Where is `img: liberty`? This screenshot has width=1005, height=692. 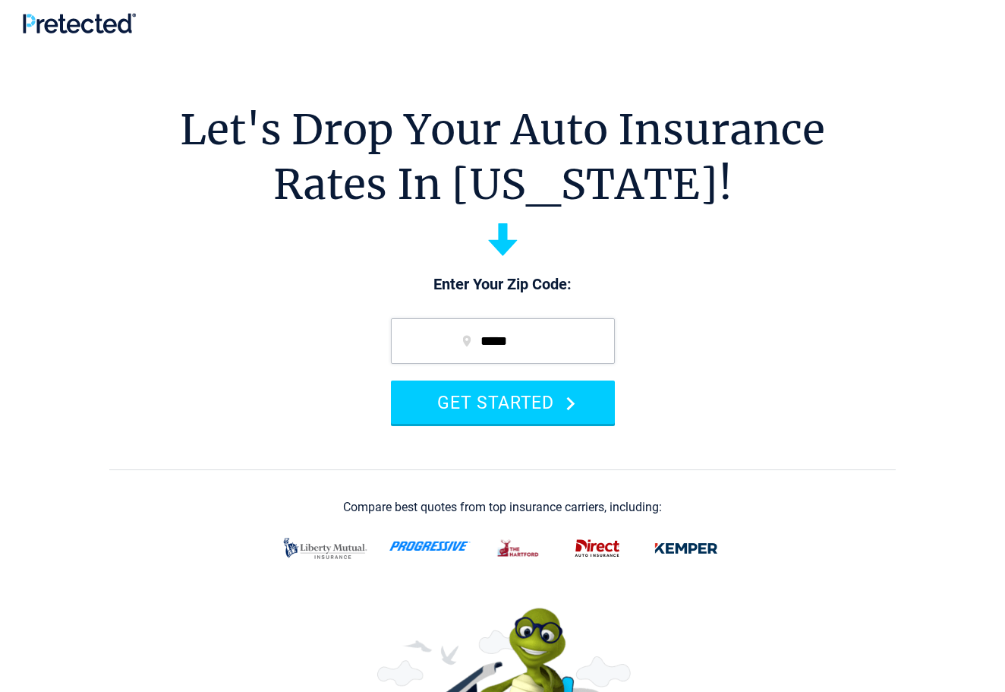
img: liberty is located at coordinates (325, 548).